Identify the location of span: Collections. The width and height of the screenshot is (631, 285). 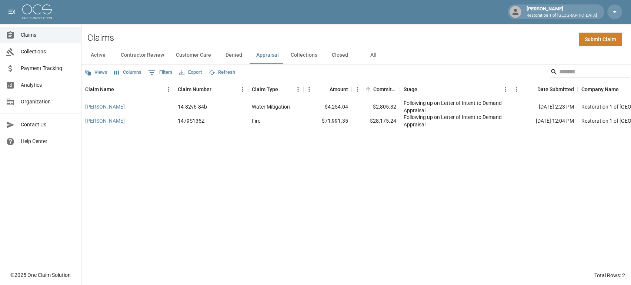
(48, 51).